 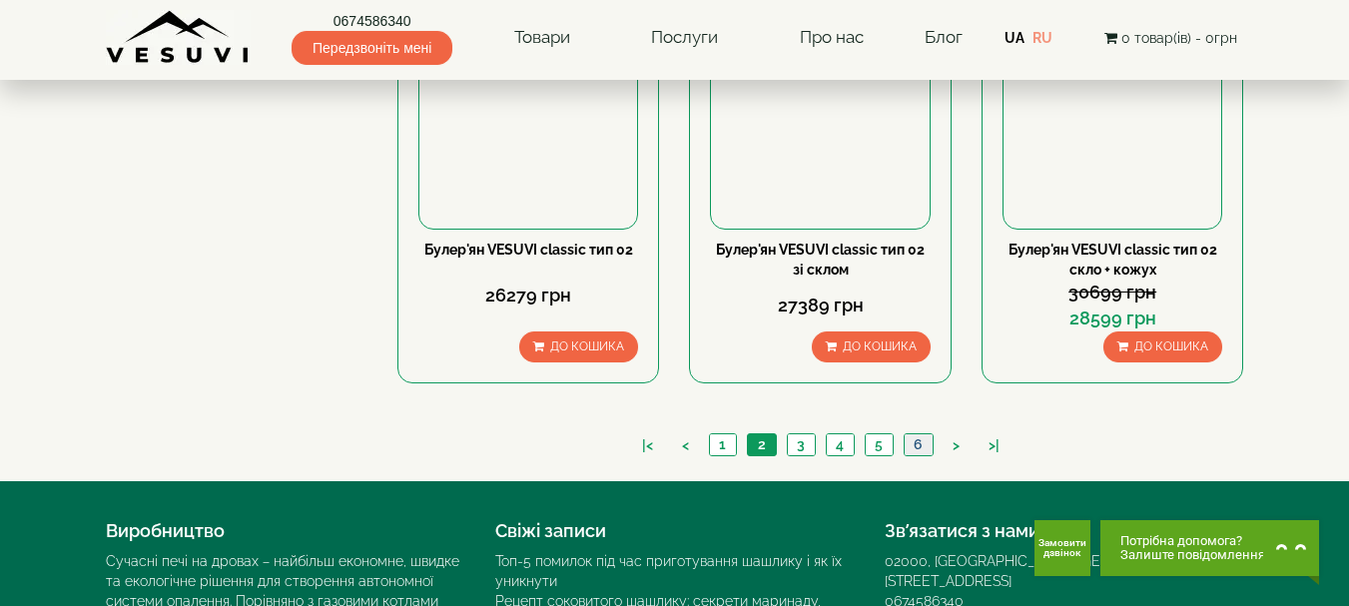 I want to click on a: Булер'ян VESUVI classic тип 02 зі склом, so click(x=820, y=260).